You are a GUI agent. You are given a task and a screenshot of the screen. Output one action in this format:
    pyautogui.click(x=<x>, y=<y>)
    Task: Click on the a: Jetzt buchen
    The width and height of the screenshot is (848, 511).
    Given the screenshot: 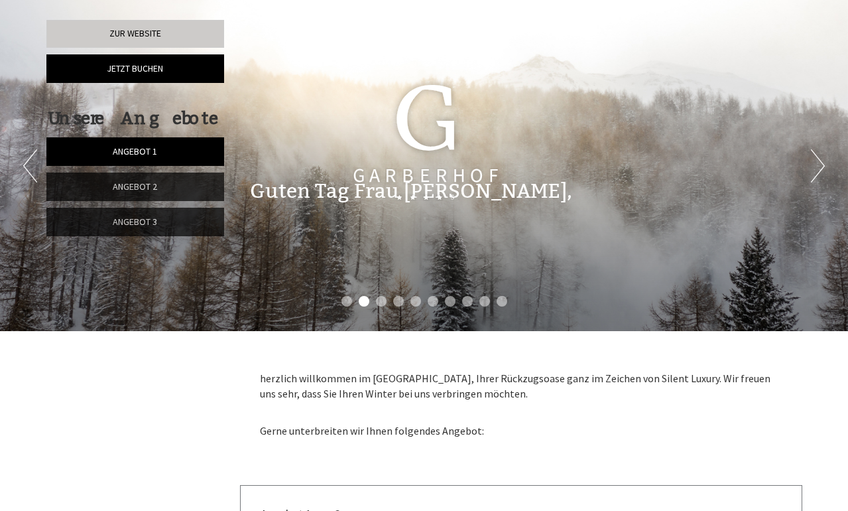 What is the action you would take?
    pyautogui.click(x=135, y=68)
    